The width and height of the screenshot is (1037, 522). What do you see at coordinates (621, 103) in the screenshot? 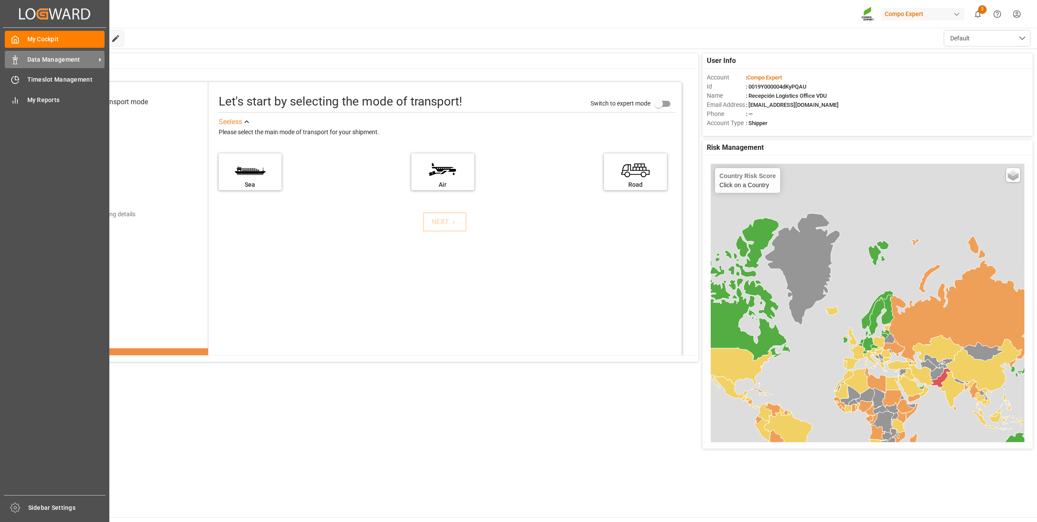
I see `span: Switch to expert mode` at bounding box center [621, 103].